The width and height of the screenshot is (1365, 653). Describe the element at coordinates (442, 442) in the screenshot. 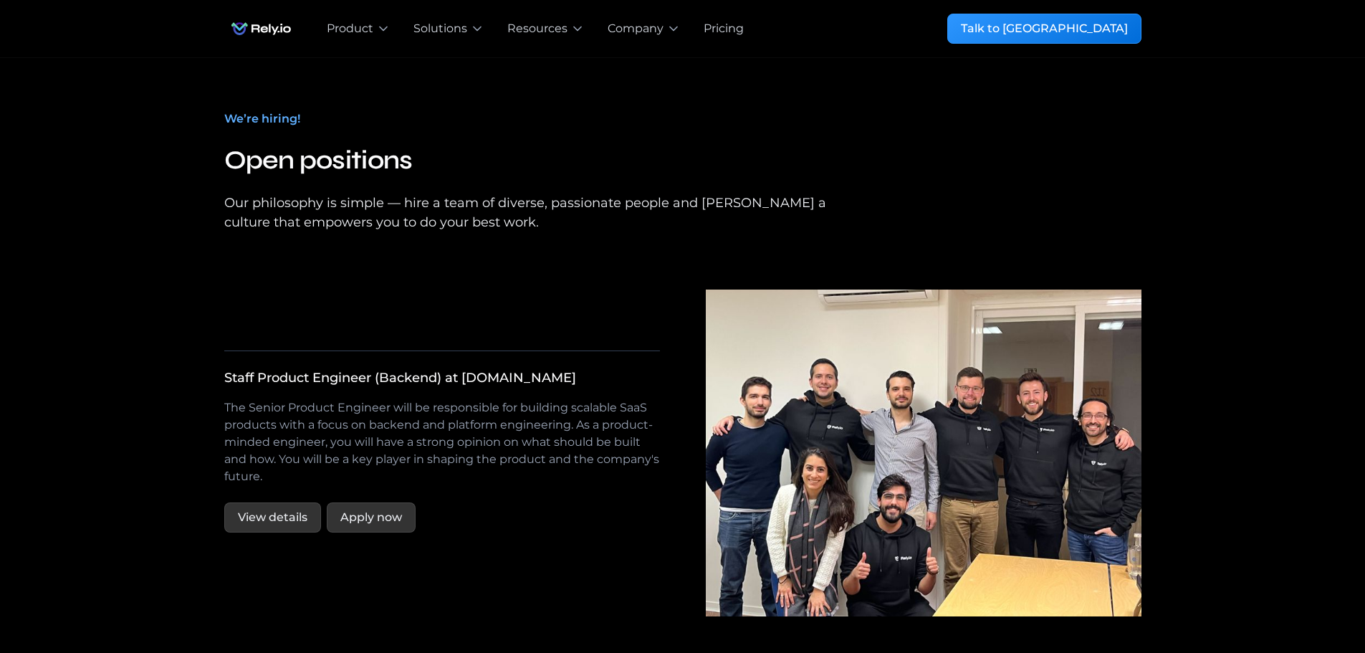

I see `p: The Senior Product Engineer will be responsible for building scalable SaaS products with a focus ...` at that location.